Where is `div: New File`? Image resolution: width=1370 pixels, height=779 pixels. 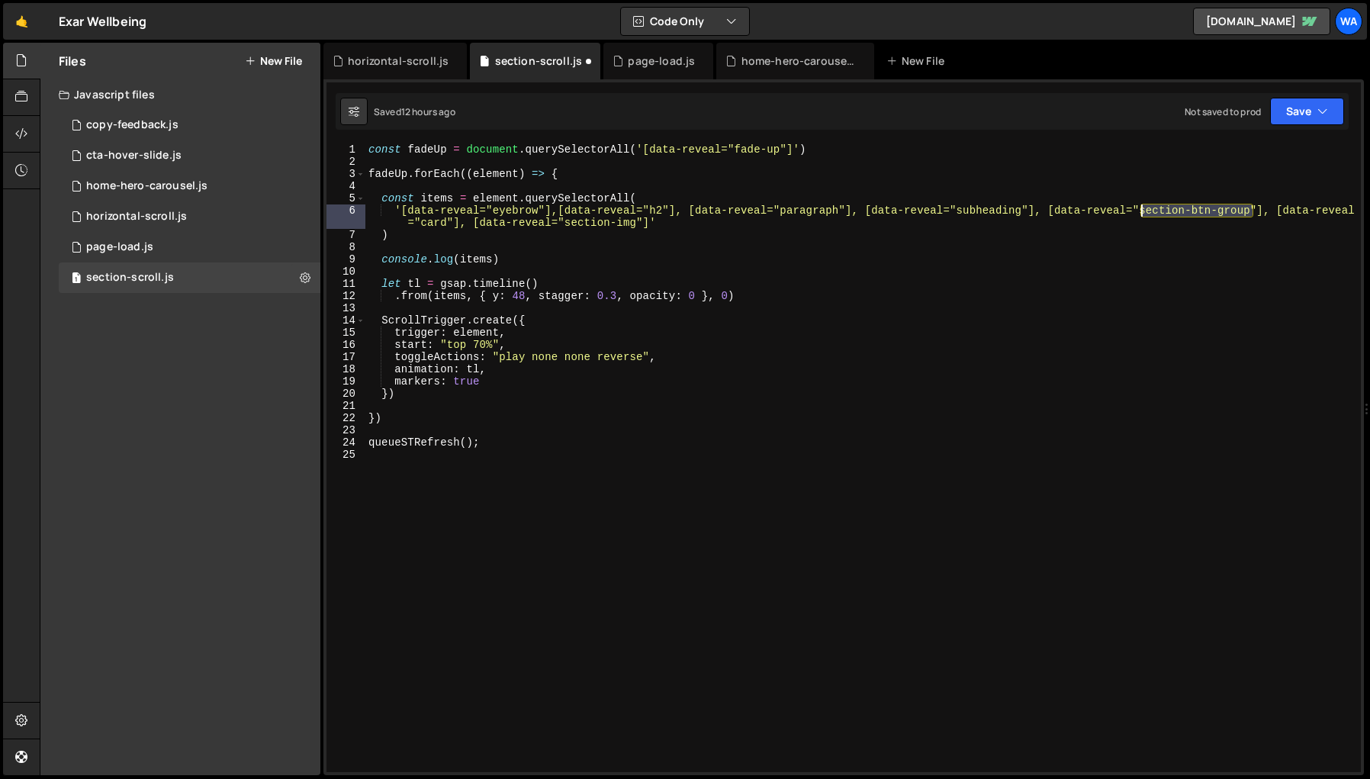 div: New File is located at coordinates (918, 61).